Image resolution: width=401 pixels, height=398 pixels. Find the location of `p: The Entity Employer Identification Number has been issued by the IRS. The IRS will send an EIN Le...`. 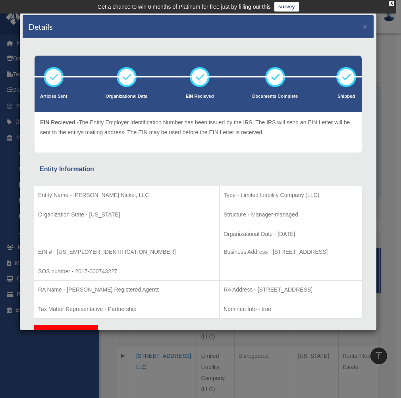

p: The Entity Employer Identification Number has been issued by the IRS. The IRS will send an EIN Le... is located at coordinates (198, 127).